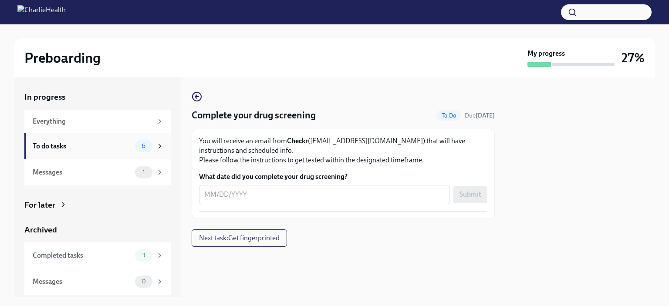 The height and width of the screenshot is (306, 669). What do you see at coordinates (40, 205) in the screenshot?
I see `div: For later` at bounding box center [40, 205].